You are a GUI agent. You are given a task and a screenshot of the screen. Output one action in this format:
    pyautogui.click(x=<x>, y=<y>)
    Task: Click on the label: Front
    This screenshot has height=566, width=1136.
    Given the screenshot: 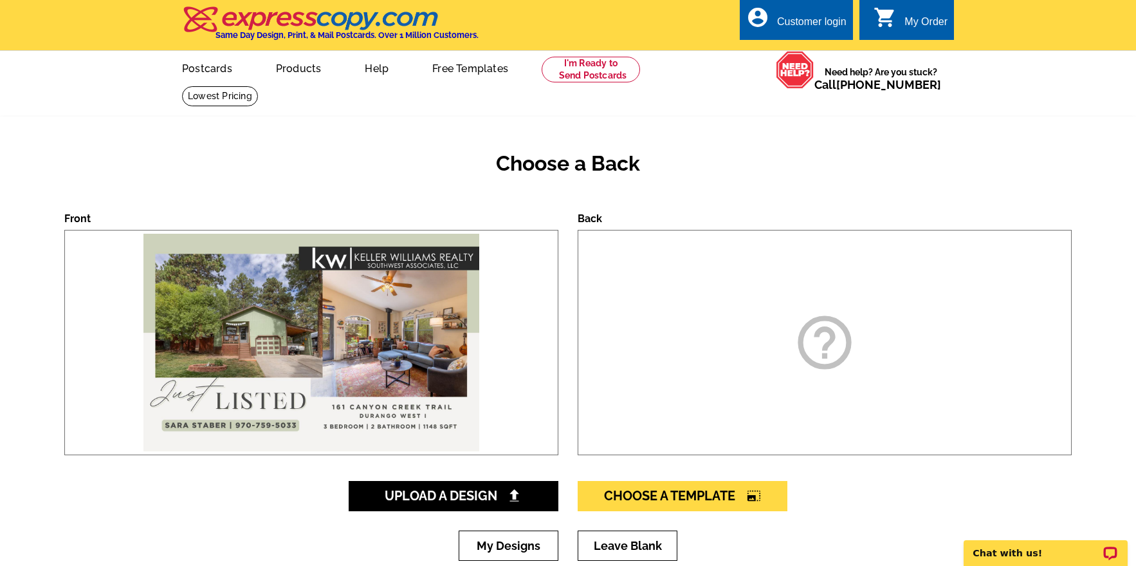 What is the action you would take?
    pyautogui.click(x=77, y=218)
    